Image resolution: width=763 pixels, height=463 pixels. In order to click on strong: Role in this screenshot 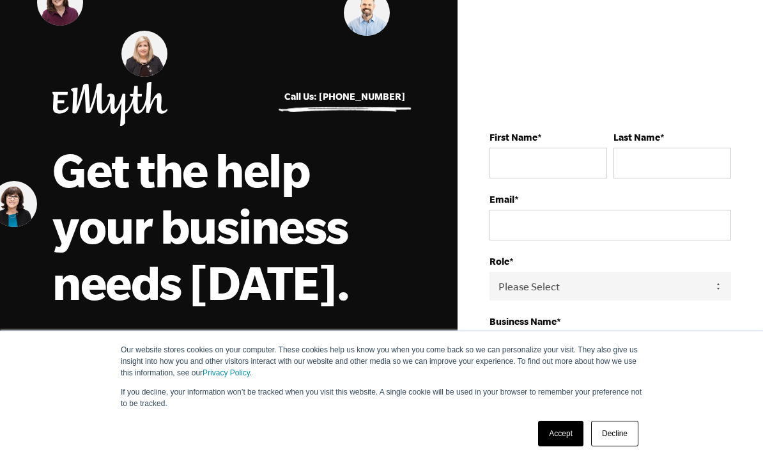, I will do `click(499, 261)`.